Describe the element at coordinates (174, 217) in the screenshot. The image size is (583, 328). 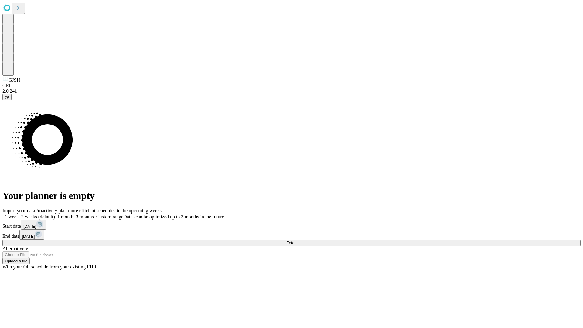
I see `span: Dates can be optimized up to 3 months in the future.` at that location.